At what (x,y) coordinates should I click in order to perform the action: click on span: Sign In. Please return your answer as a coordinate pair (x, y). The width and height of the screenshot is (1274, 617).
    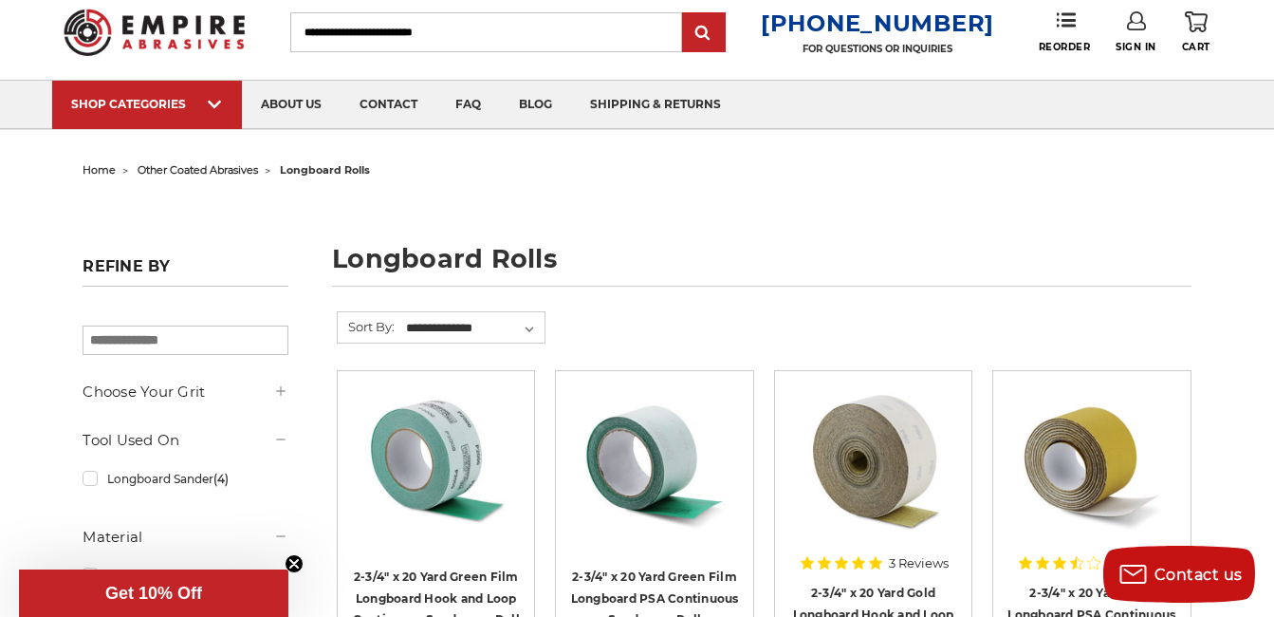
    Looking at the image, I should click on (1135, 46).